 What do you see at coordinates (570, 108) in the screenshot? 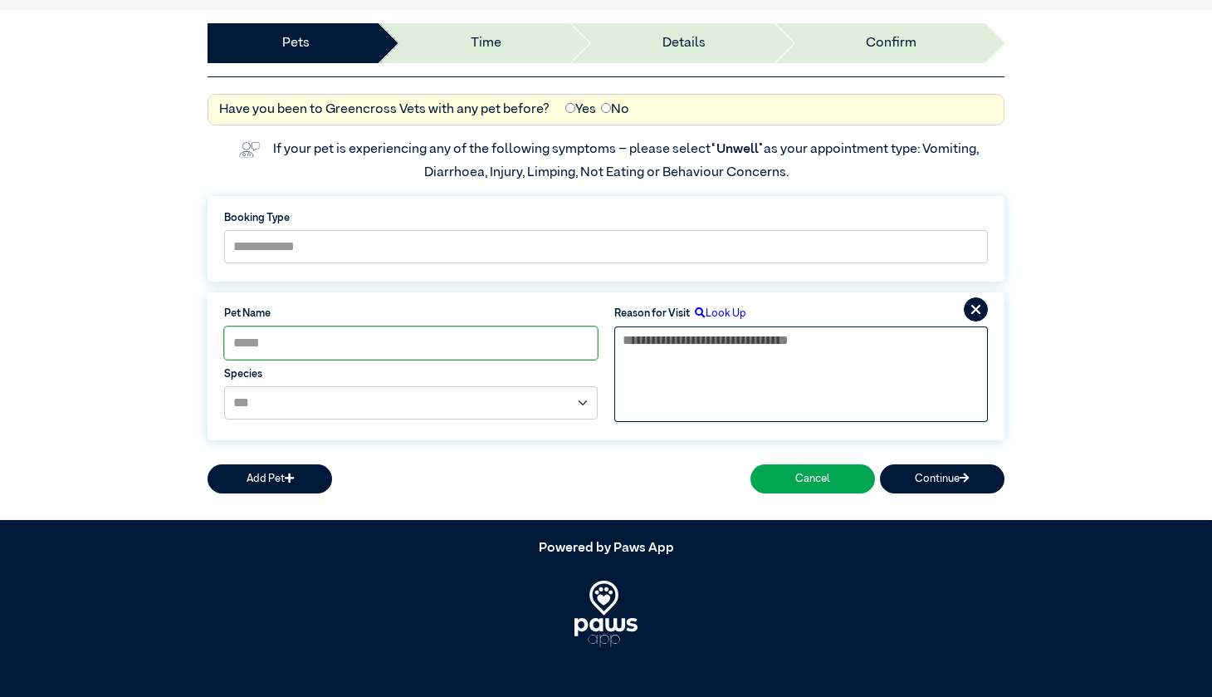
I see `input: Yes` at bounding box center [570, 108].